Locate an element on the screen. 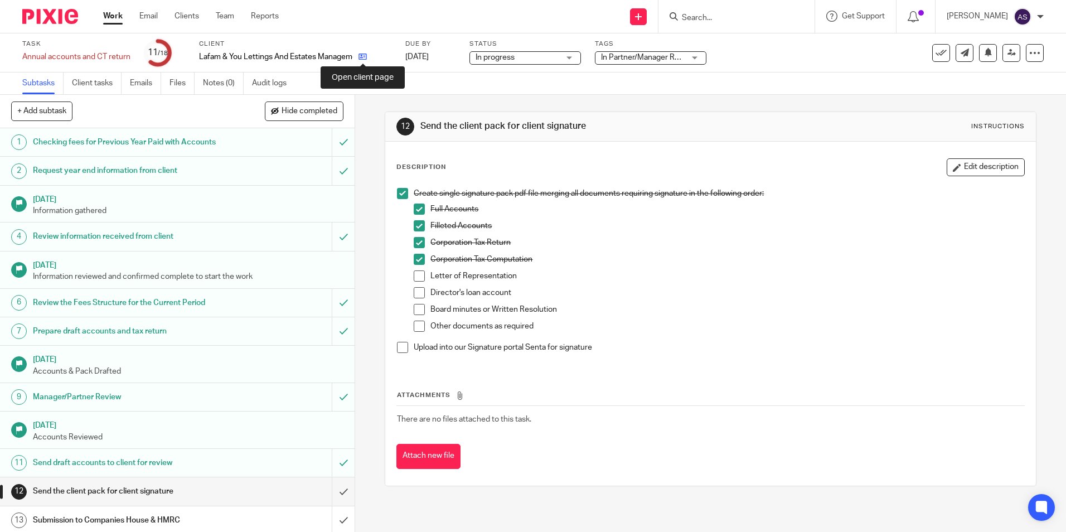 The width and height of the screenshot is (1066, 532). h1: Review information received from client is located at coordinates (129, 236).